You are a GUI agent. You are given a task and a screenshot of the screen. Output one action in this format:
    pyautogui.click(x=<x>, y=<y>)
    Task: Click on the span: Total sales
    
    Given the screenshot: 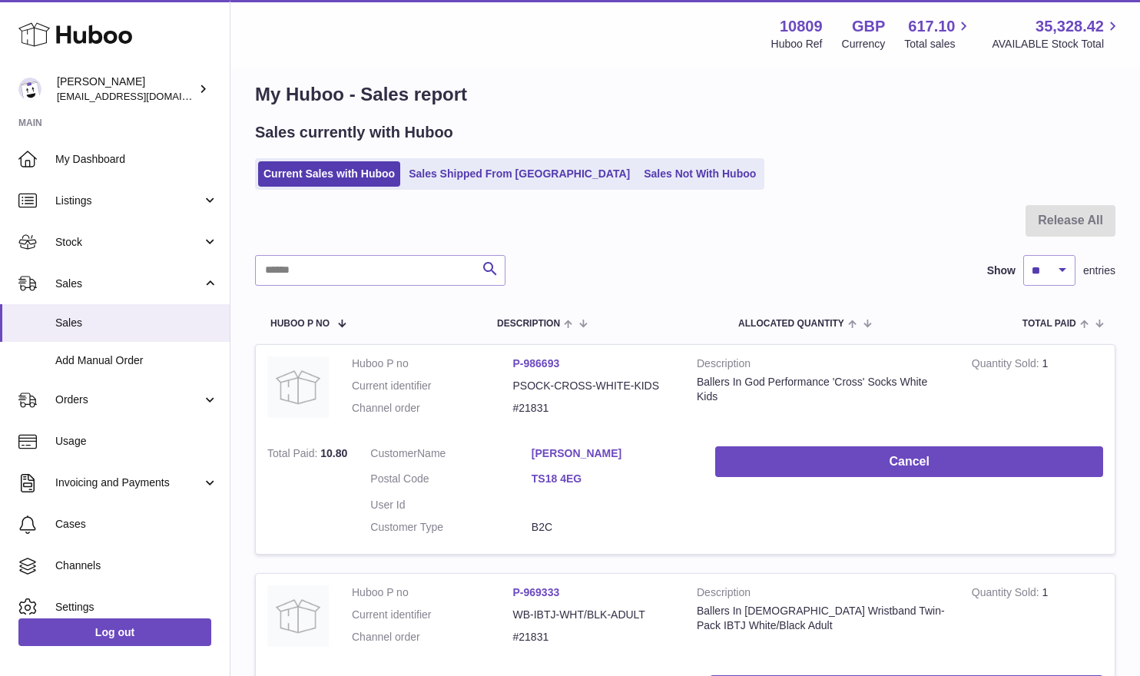 What is the action you would take?
    pyautogui.click(x=938, y=44)
    